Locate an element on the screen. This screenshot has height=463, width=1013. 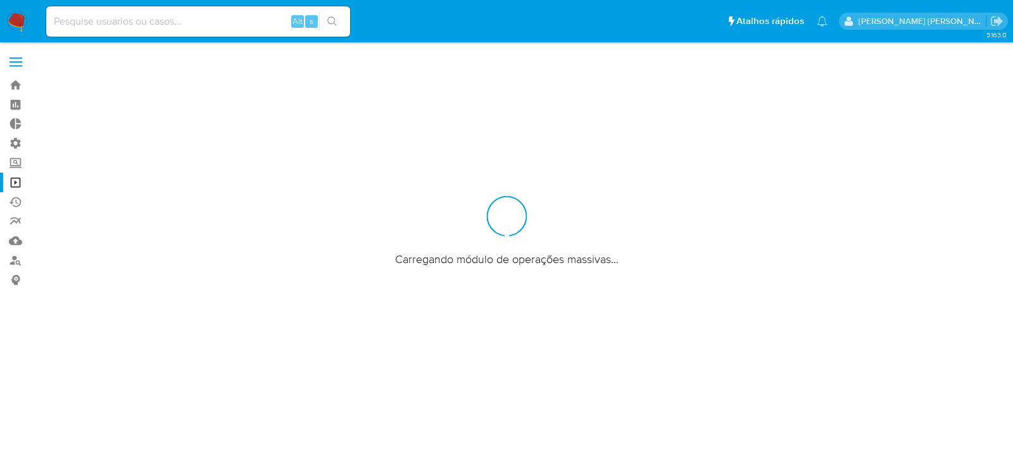
button: search-icon is located at coordinates (332, 22).